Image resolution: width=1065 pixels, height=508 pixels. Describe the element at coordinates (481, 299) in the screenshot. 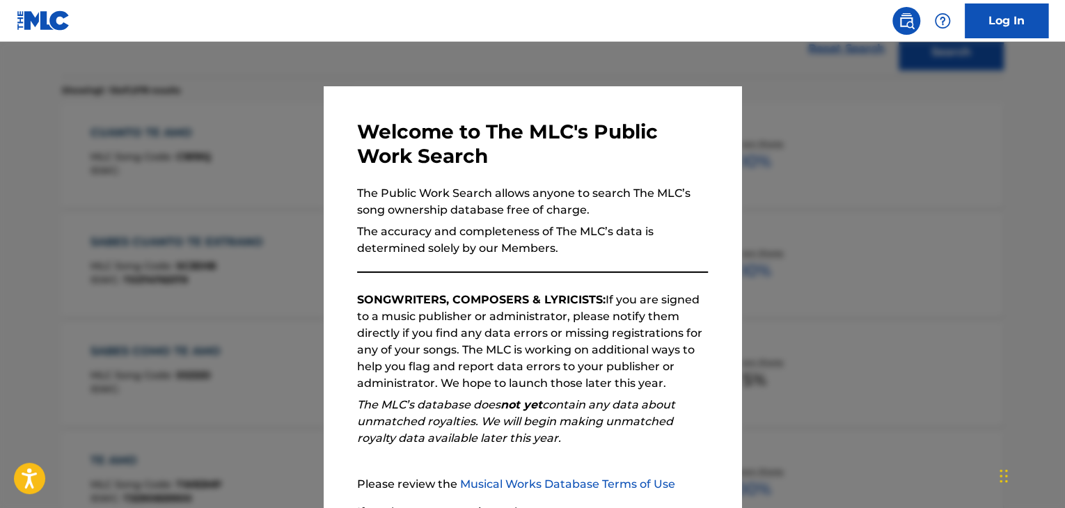

I see `strong: SONGWRITERS, COMPOSERS & LYRICISTS:` at that location.